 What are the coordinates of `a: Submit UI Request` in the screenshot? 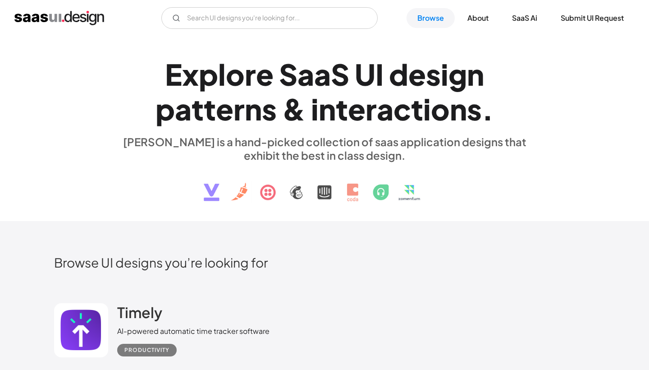 It's located at (593, 18).